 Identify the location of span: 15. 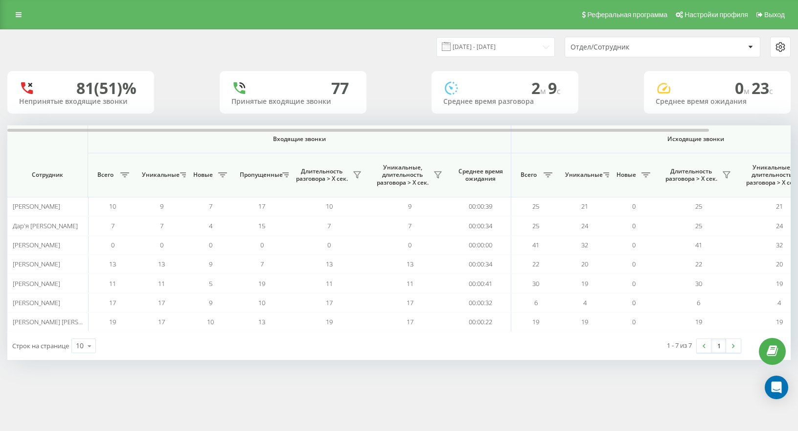
(262, 226).